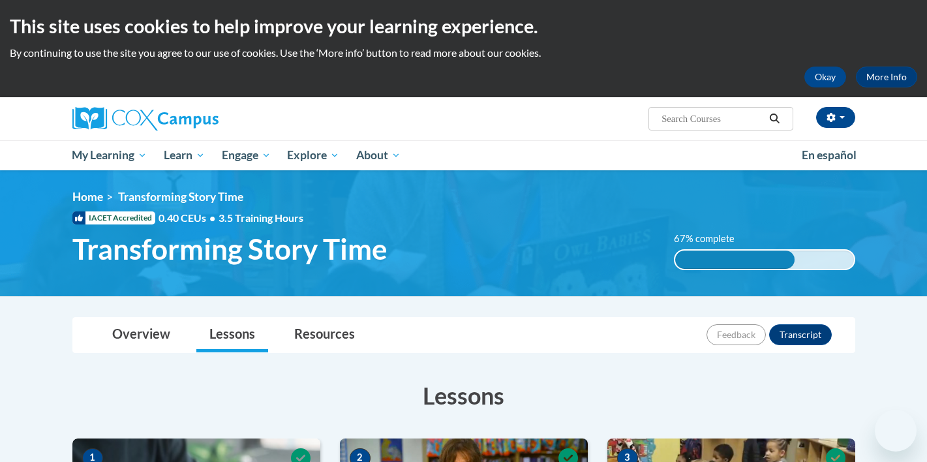  I want to click on button: Feedback, so click(736, 335).